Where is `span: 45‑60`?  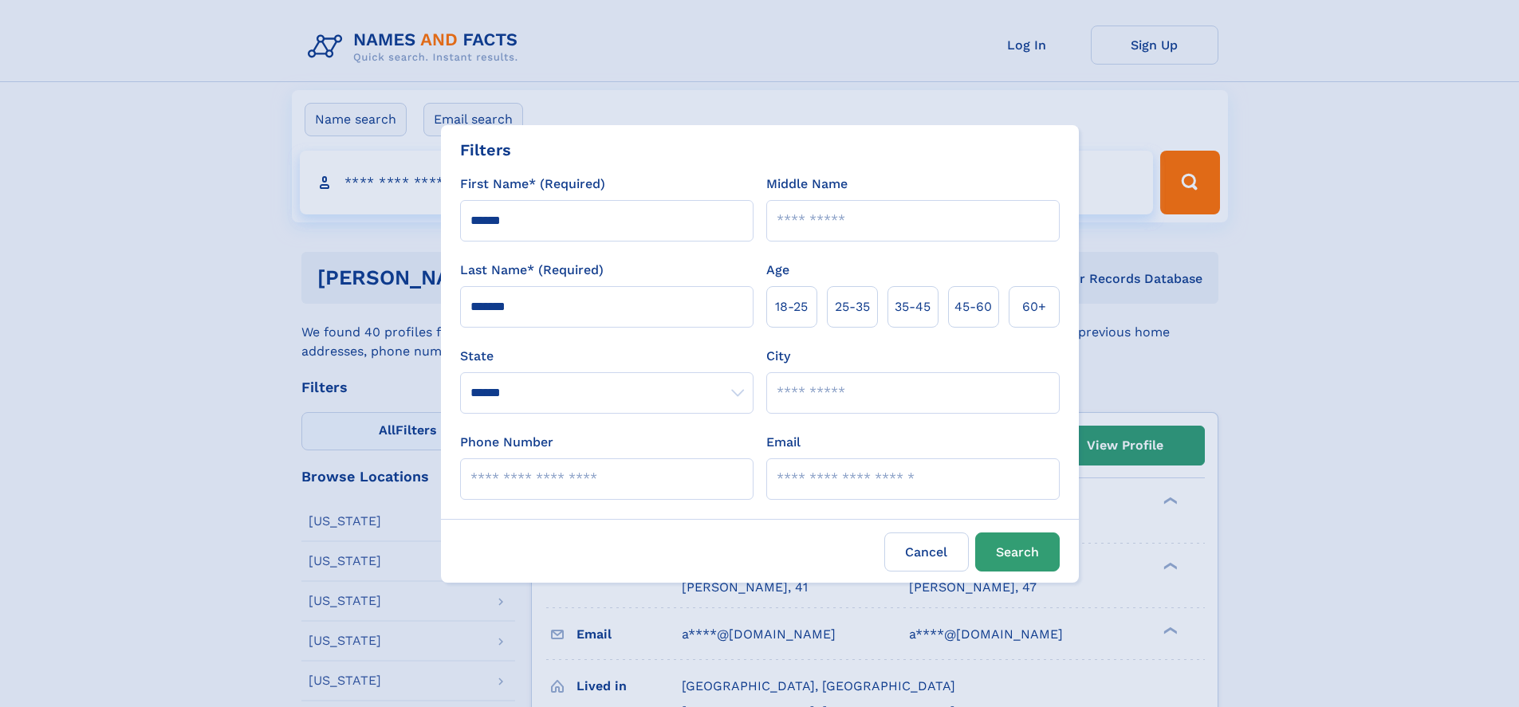
span: 45‑60 is located at coordinates (973, 307).